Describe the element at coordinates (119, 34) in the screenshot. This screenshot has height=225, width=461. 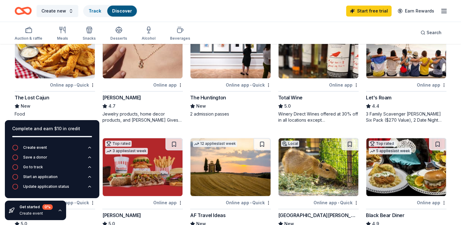
I see `button: Desserts` at that location.